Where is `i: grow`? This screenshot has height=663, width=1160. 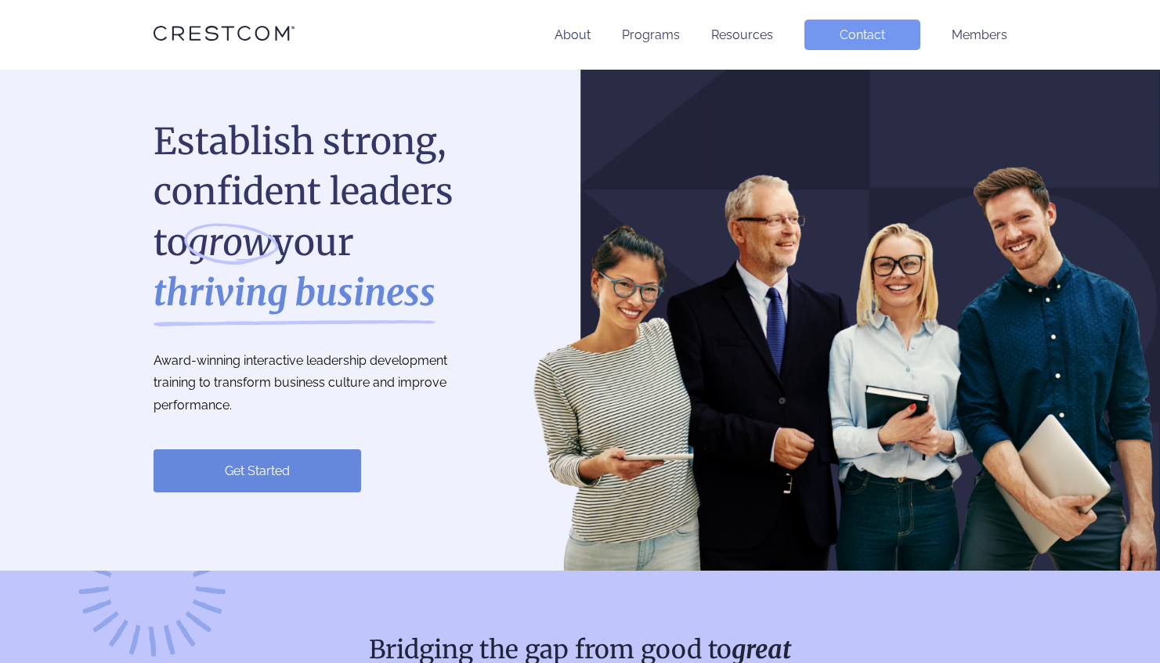
i: grow is located at coordinates (230, 243).